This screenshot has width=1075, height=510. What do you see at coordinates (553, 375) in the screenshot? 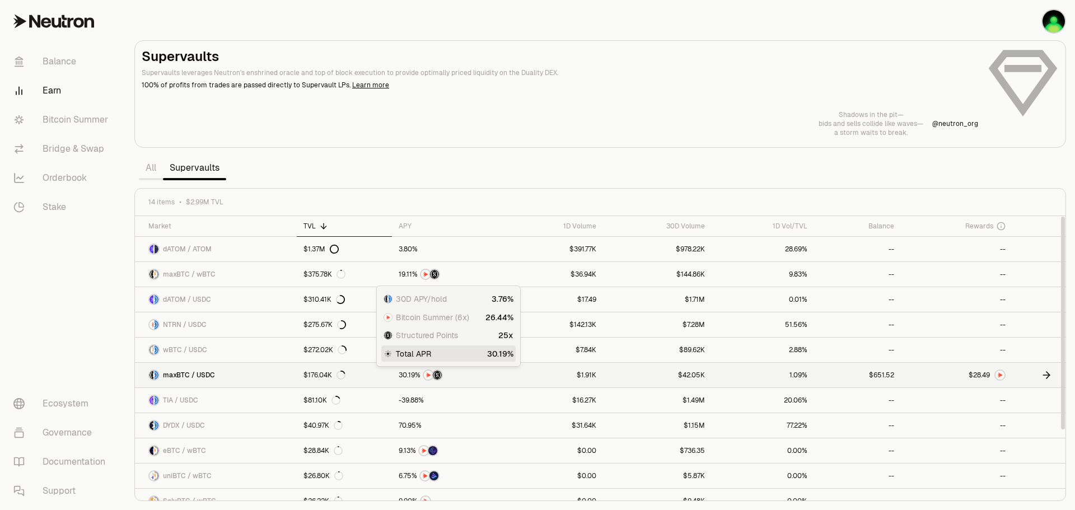
I see `a: $1.91K` at bounding box center [553, 375].